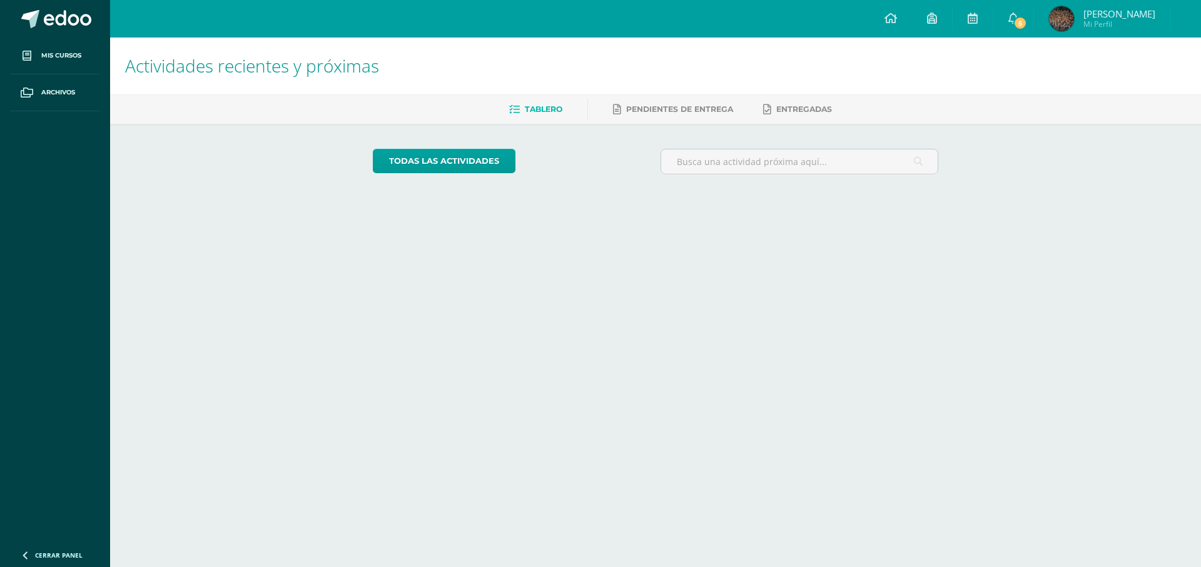  What do you see at coordinates (1119, 24) in the screenshot?
I see `span: Mi Perfil` at bounding box center [1119, 24].